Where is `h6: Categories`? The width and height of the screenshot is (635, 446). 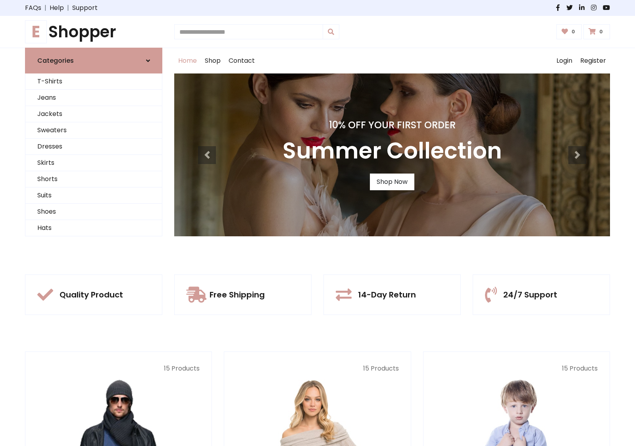
h6: Categories is located at coordinates (56, 60).